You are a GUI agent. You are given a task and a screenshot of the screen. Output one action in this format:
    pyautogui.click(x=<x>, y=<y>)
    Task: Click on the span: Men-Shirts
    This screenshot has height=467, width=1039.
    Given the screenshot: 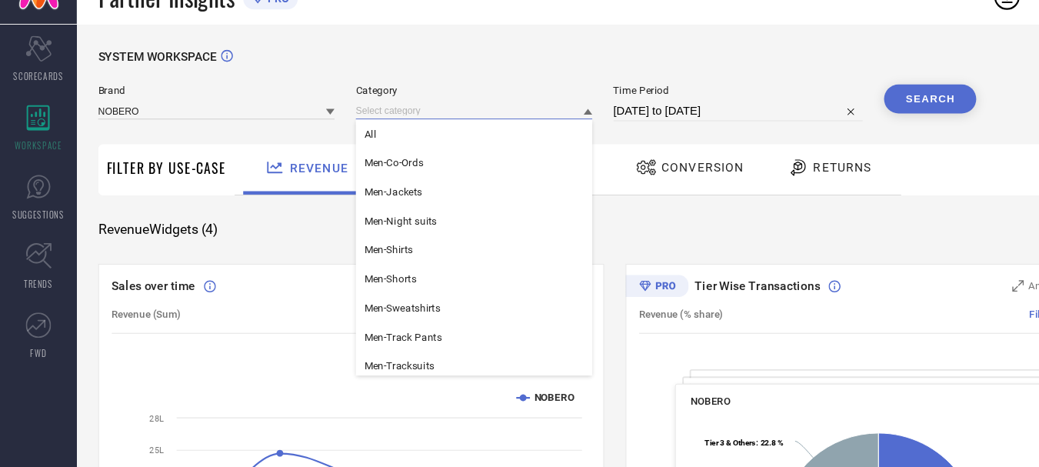 What is the action you would take?
    pyautogui.click(x=350, y=253)
    